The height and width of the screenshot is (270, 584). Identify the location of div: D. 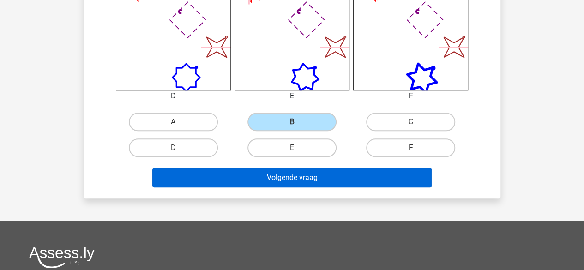
(173, 96).